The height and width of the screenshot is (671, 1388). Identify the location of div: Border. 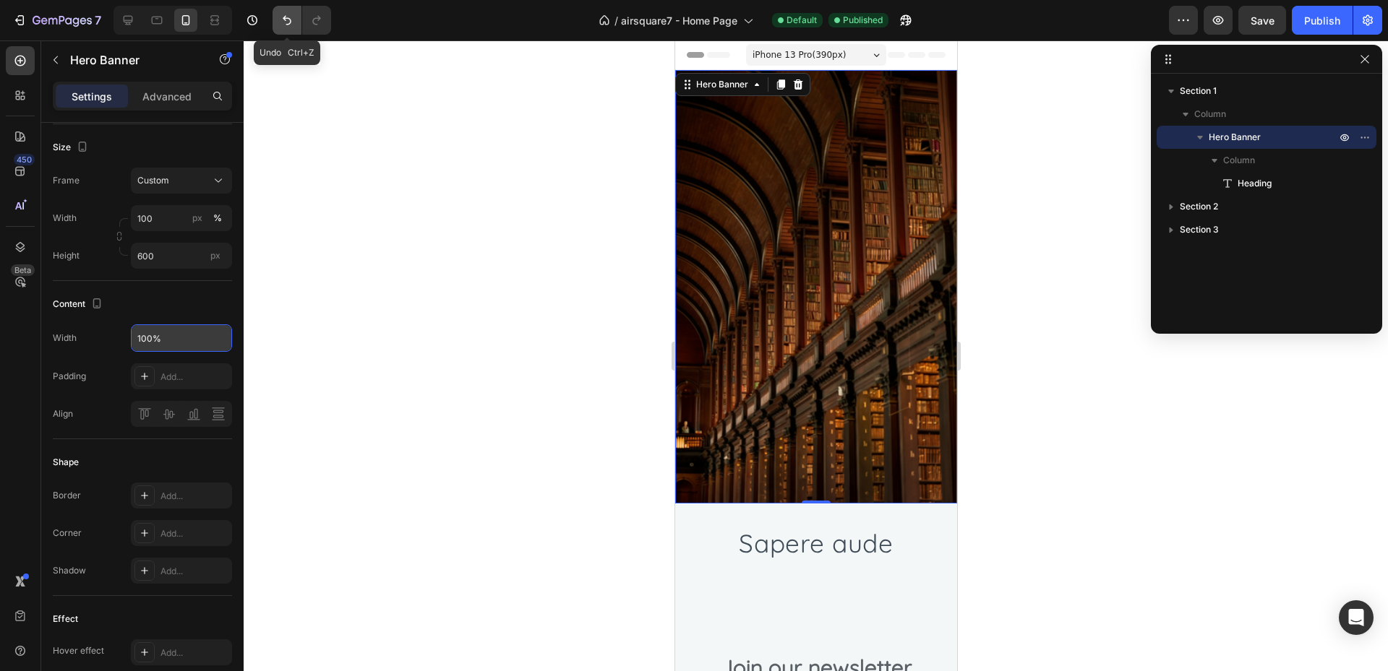
(66, 496).